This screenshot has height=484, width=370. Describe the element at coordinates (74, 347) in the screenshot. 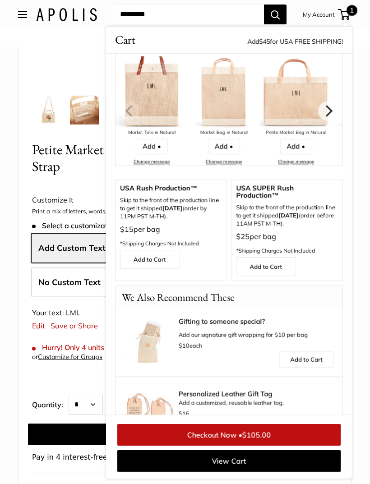

I see `span: Hurry! Only 4 units left` at that location.